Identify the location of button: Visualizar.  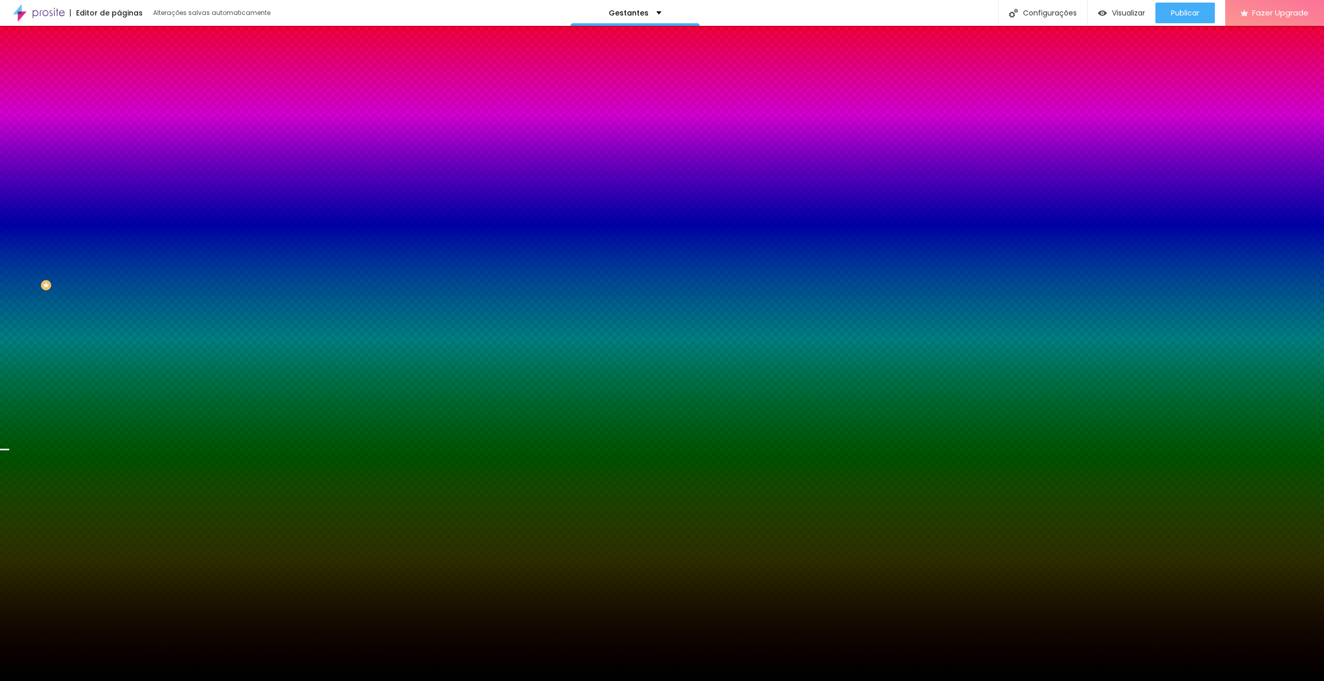
(1121, 13).